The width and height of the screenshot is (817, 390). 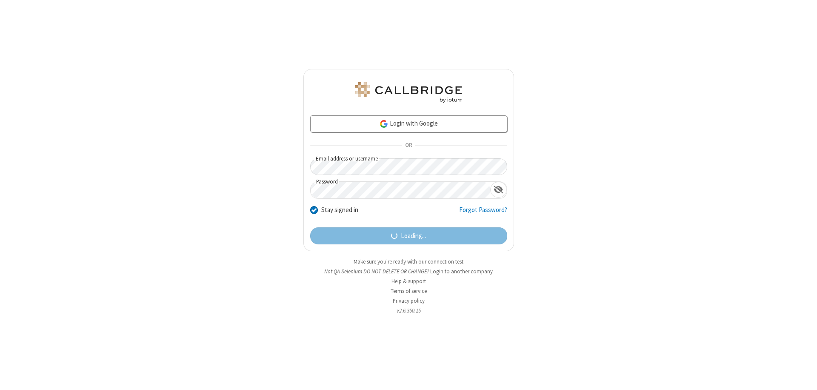 I want to click on button: Login to another company, so click(x=461, y=271).